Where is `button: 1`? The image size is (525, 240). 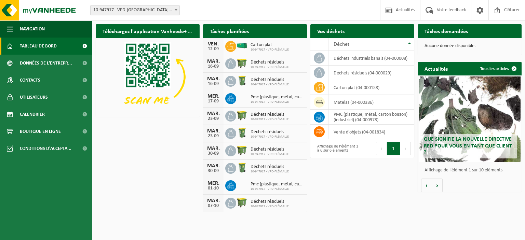
button: 1 is located at coordinates (393, 149).